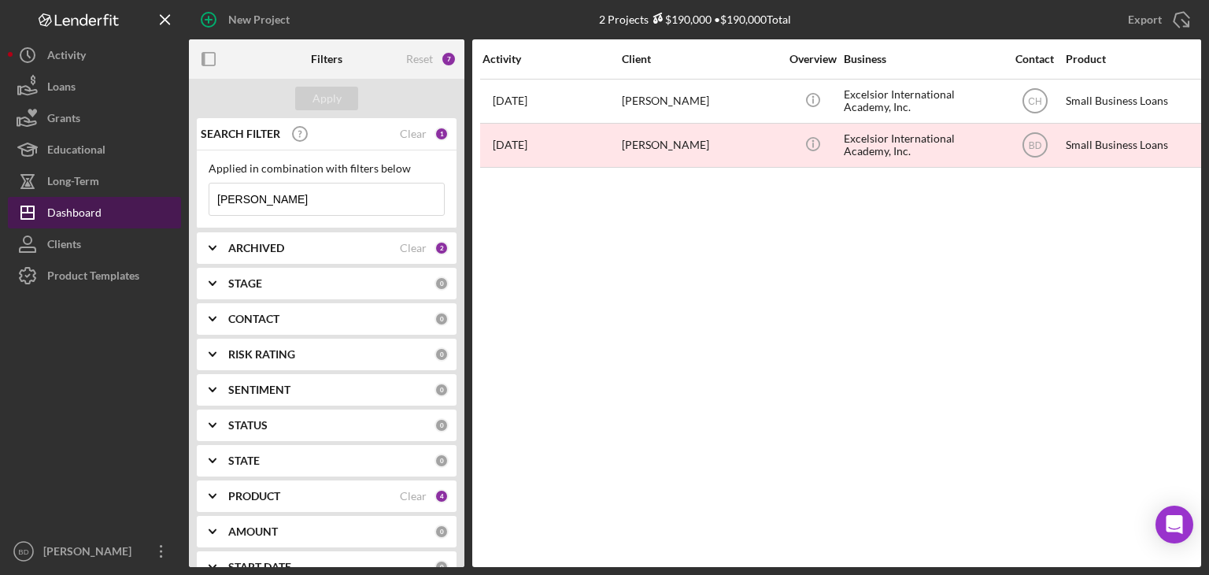  What do you see at coordinates (327, 168) in the screenshot?
I see `div: Applied in combination with filters below` at bounding box center [327, 168].